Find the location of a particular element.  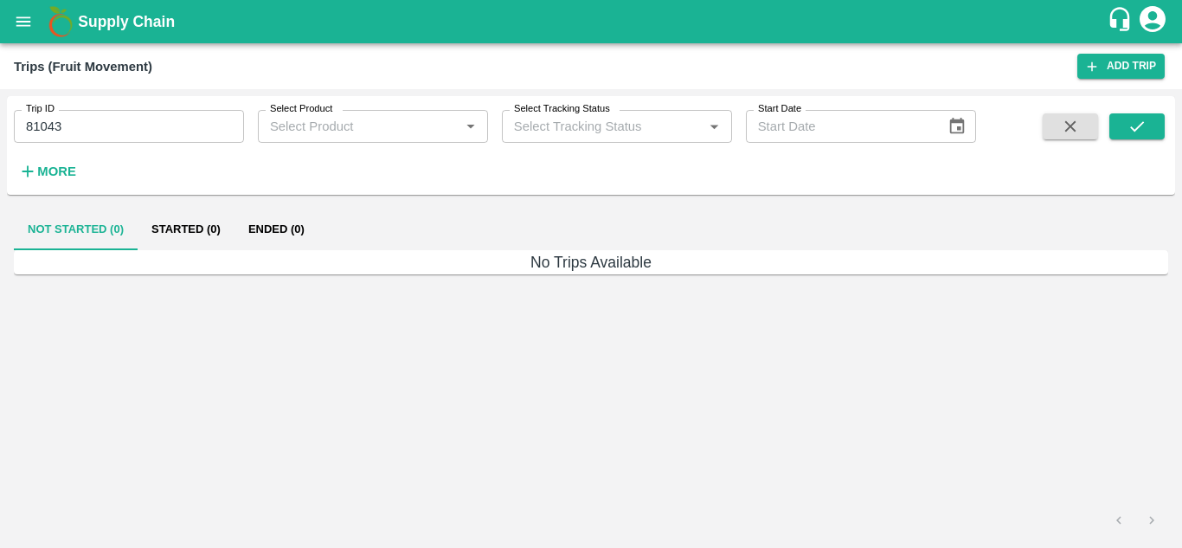

button: Not Started (0) is located at coordinates (75, 229).